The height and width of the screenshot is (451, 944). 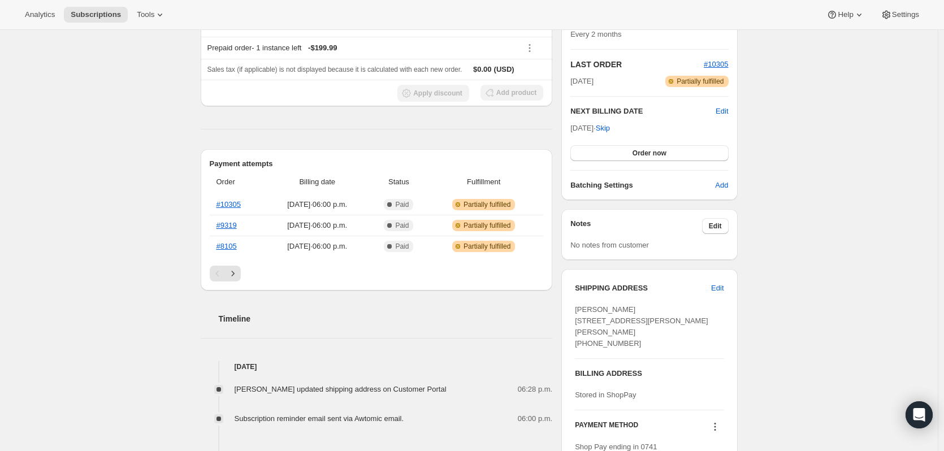 What do you see at coordinates (322, 48) in the screenshot?
I see `span: - $199.99` at bounding box center [322, 48].